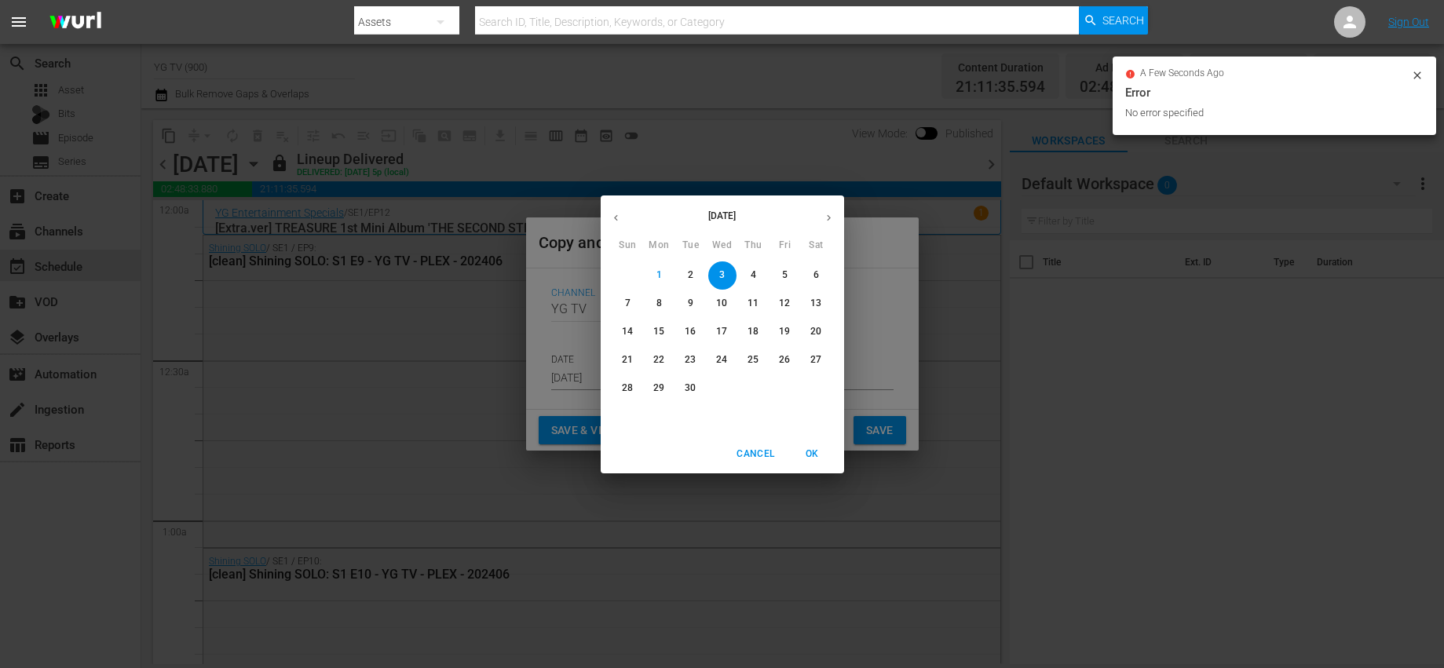 The height and width of the screenshot is (668, 1444). Describe the element at coordinates (690, 388) in the screenshot. I see `p: 30` at that location.